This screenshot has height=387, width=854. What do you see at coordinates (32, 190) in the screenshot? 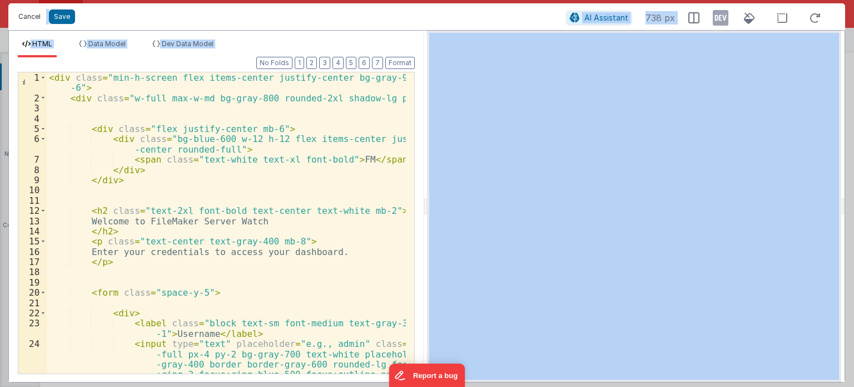
I see `div: 10` at bounding box center [32, 190].